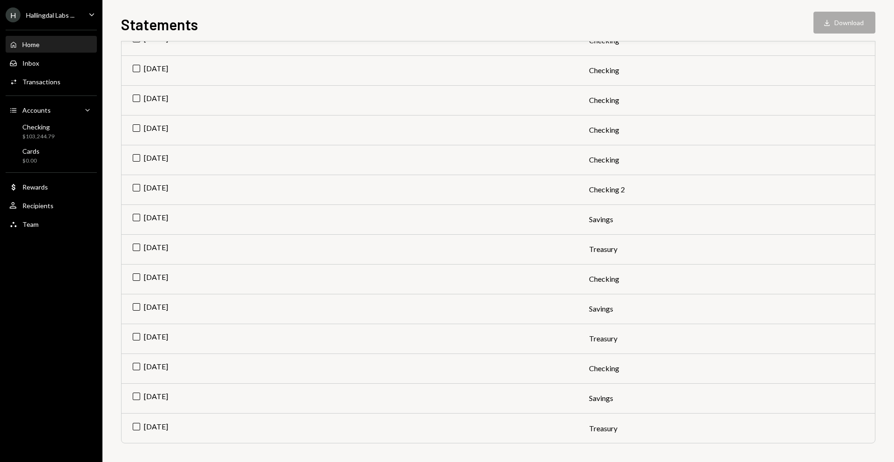 The width and height of the screenshot is (894, 462). I want to click on a: Cards$0.00, so click(51, 155).